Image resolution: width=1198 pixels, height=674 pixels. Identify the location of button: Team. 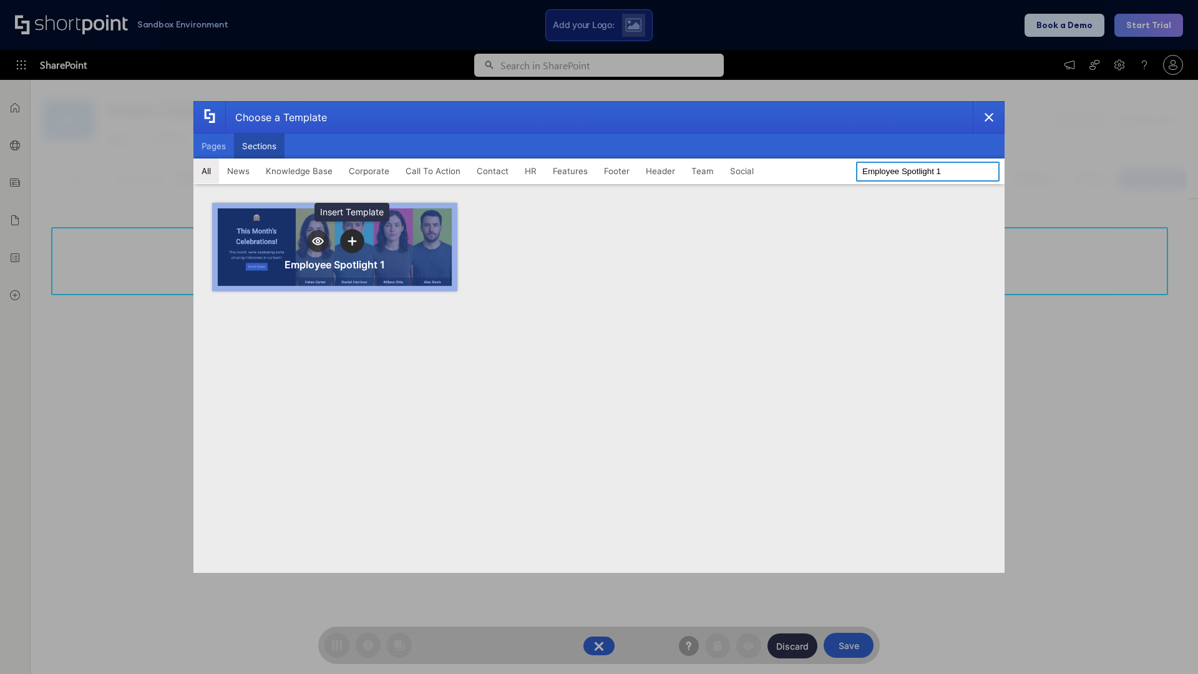
(702, 171).